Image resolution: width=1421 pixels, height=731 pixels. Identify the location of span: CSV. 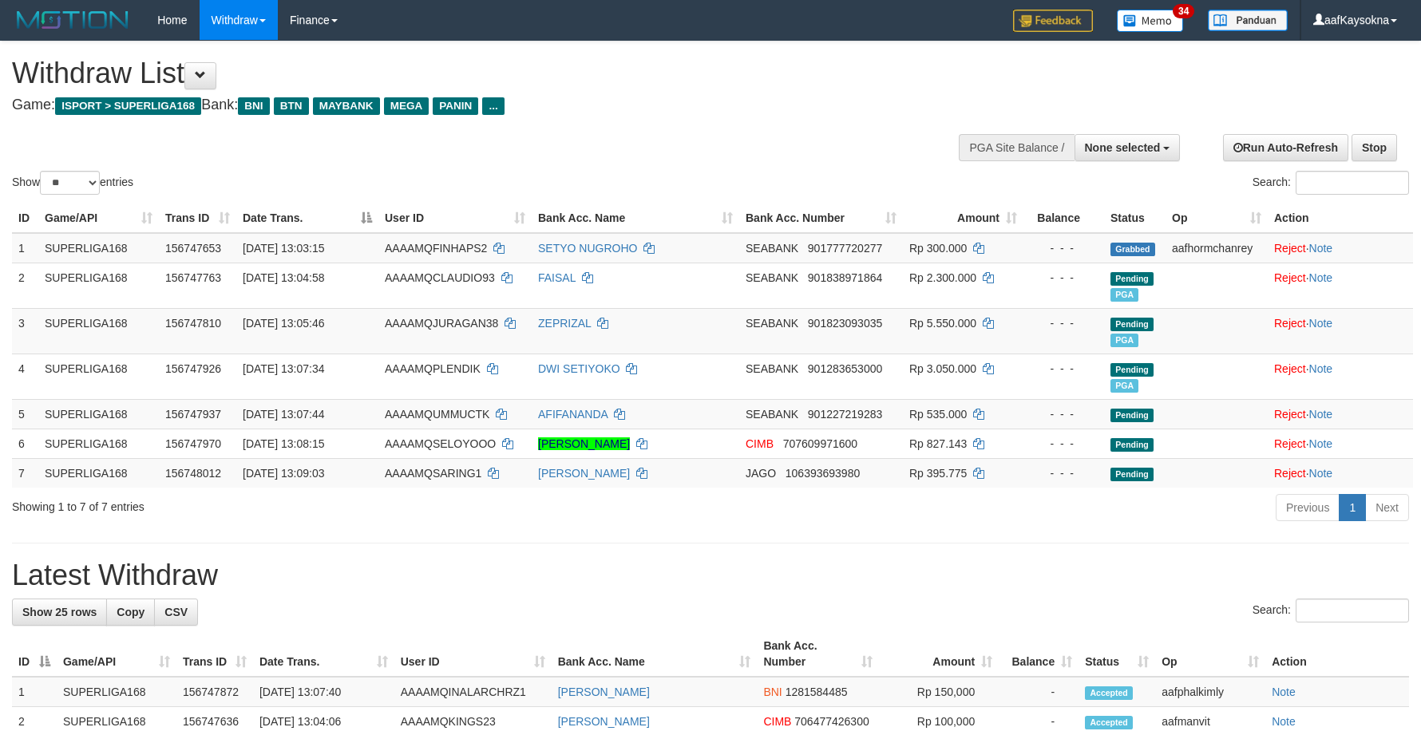
(176, 612).